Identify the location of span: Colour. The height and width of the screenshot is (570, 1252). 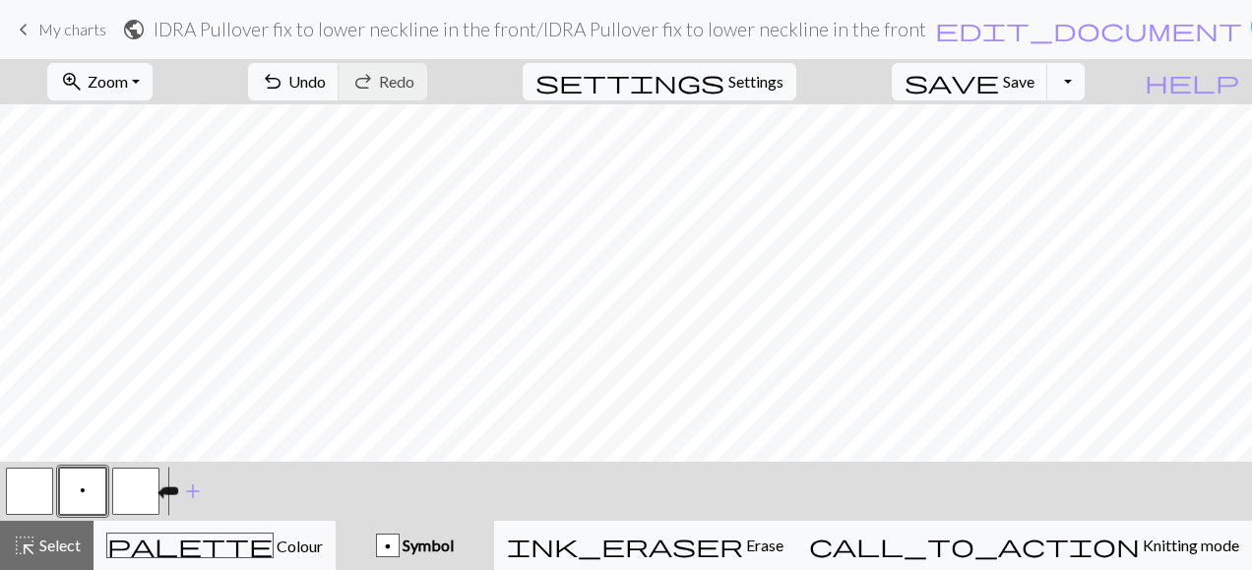
(298, 545).